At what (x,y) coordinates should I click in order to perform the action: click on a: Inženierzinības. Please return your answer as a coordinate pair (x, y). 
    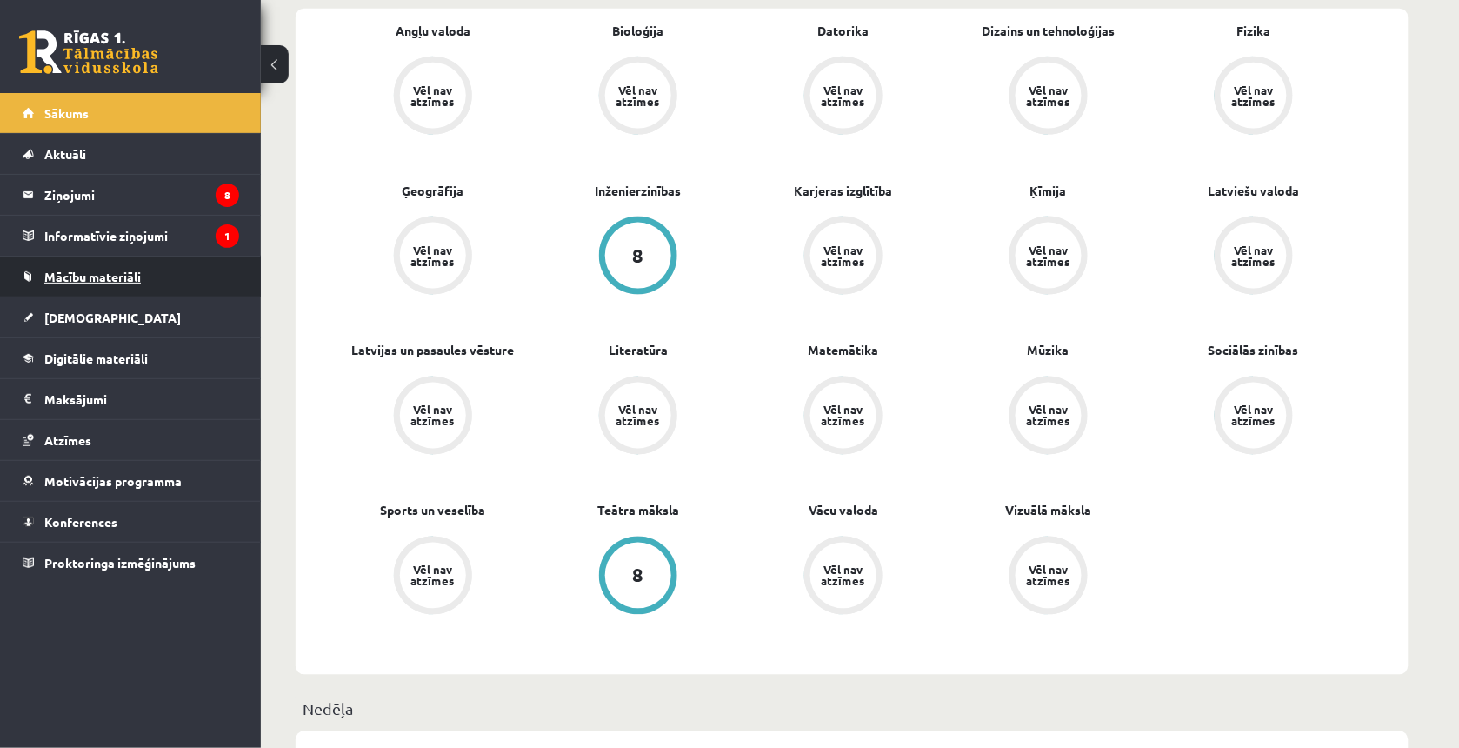
    Looking at the image, I should click on (638, 190).